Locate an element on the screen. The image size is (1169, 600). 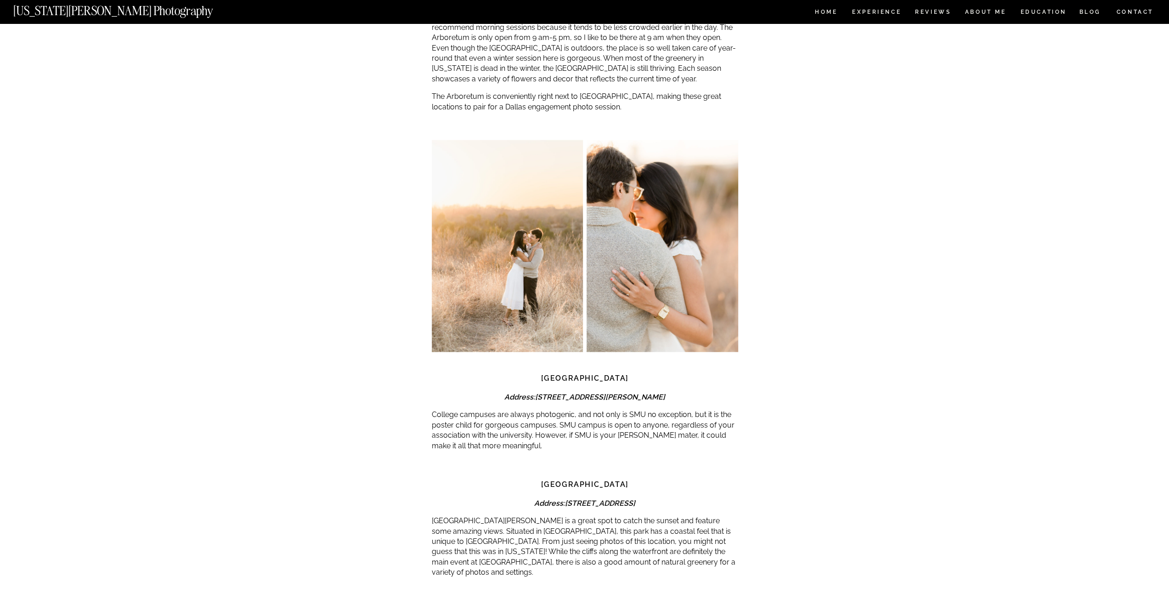
a: REVIEWS is located at coordinates (932, 13).